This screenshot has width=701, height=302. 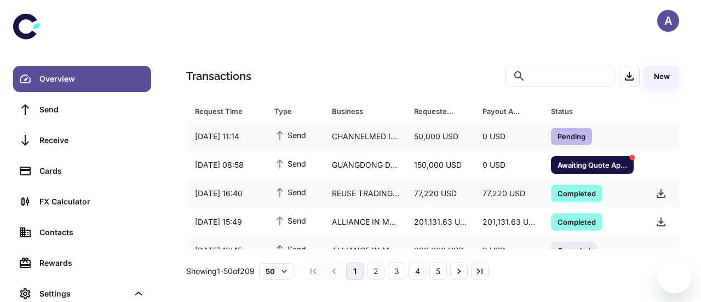 I want to click on a: Rewards, so click(x=82, y=263).